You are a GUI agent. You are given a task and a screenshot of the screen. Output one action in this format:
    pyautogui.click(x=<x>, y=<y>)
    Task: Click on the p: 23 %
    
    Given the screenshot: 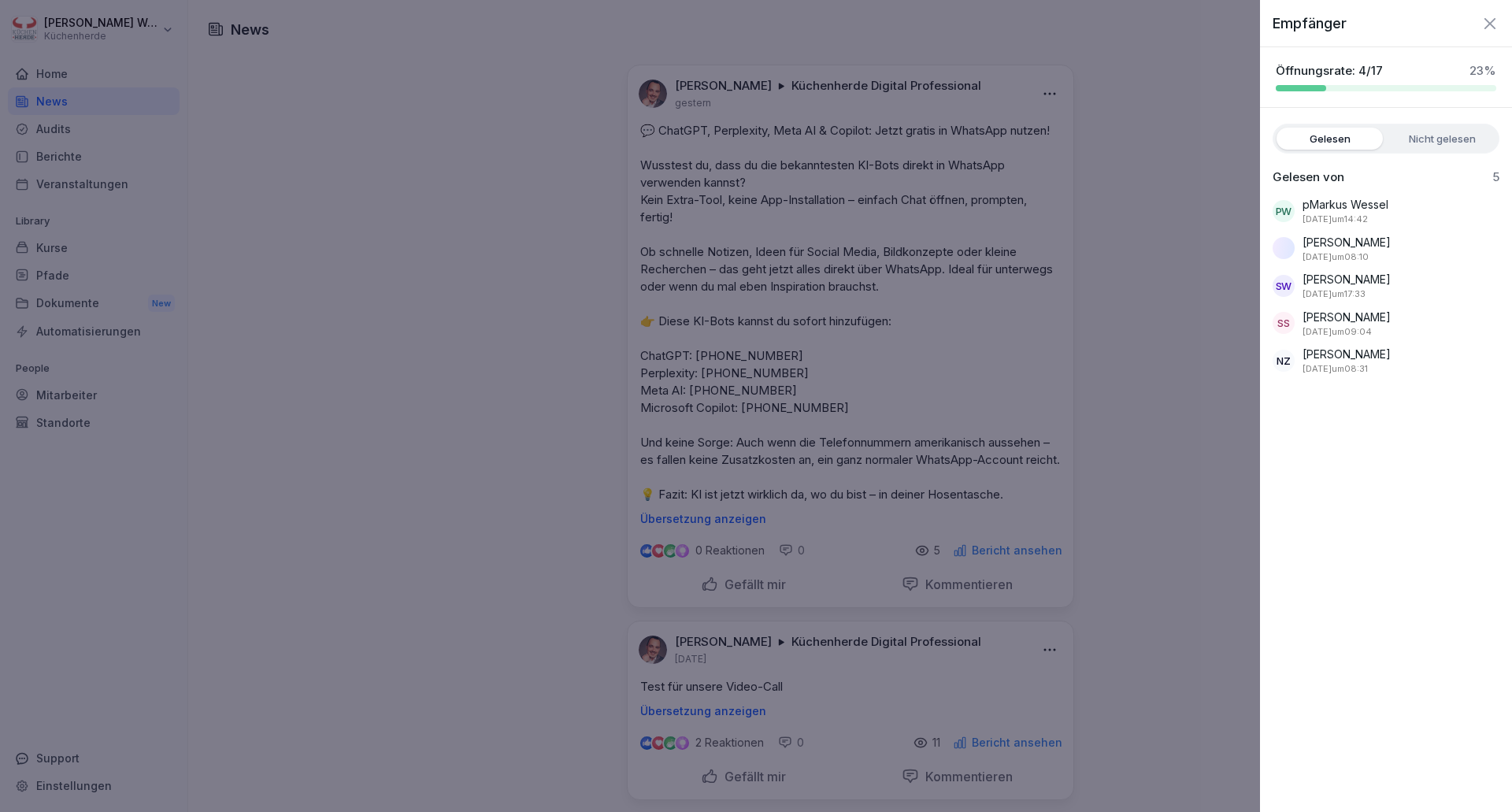 What is the action you would take?
    pyautogui.click(x=1482, y=71)
    